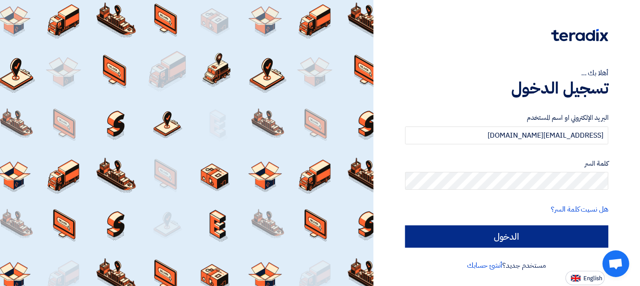 The image size is (640, 286). What do you see at coordinates (507, 73) in the screenshot?
I see `div: أهلا بك ...` at bounding box center [507, 73].